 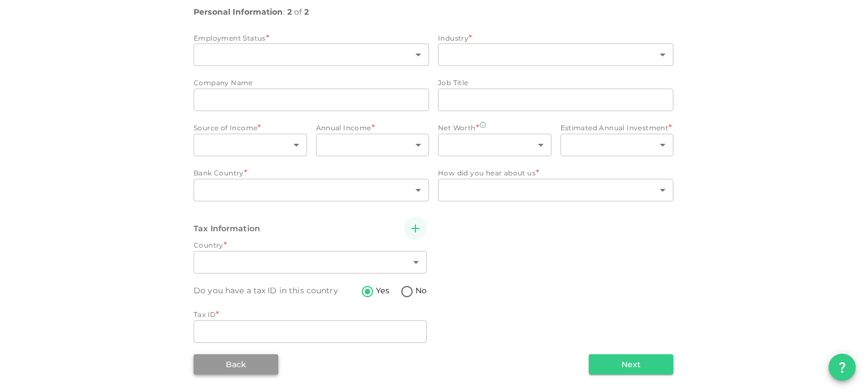 I want to click on span: Estimated Annual Investment, so click(x=615, y=128).